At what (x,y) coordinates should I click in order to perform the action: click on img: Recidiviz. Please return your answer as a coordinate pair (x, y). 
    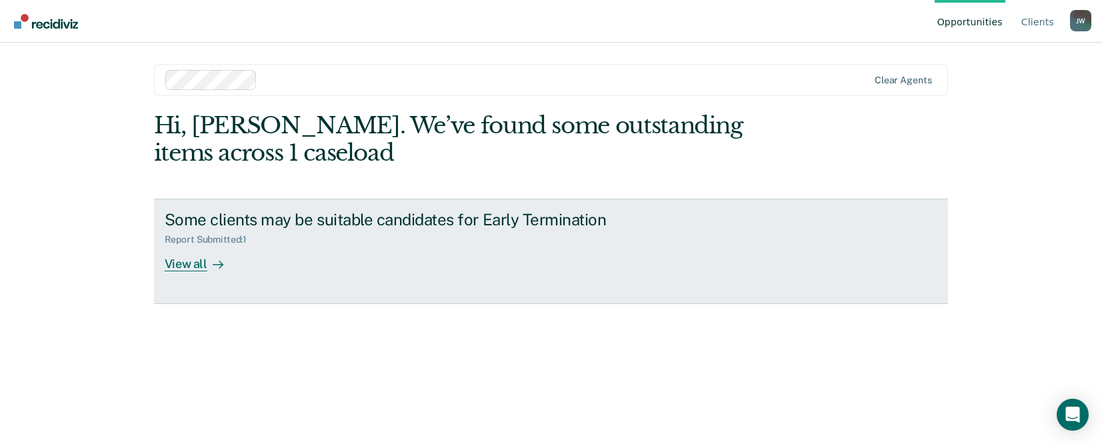
    Looking at the image, I should click on (46, 21).